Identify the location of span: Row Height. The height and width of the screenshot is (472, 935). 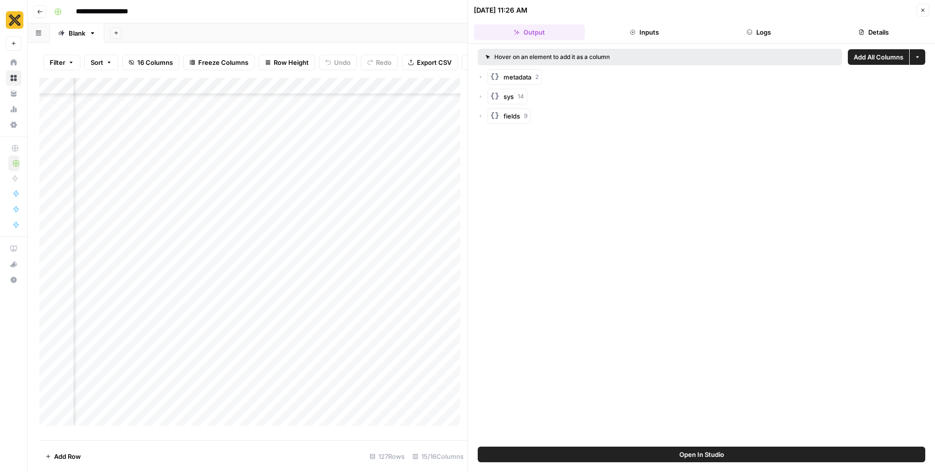
(291, 62).